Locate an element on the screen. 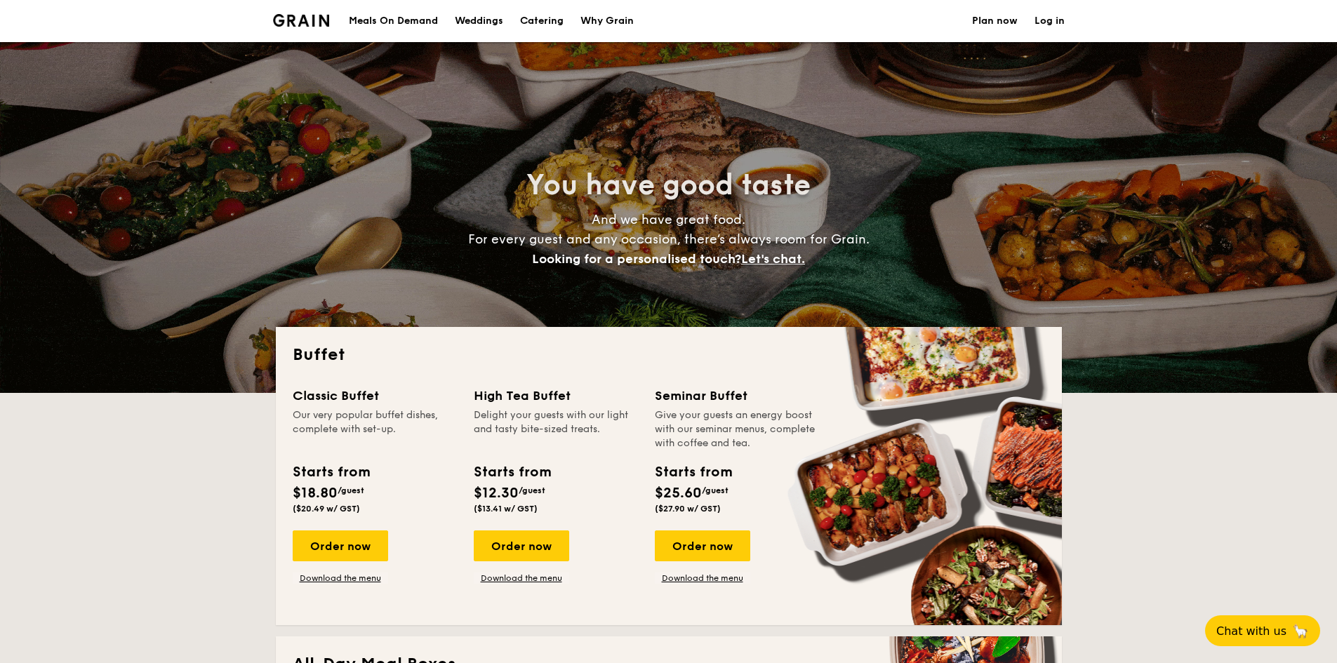 This screenshot has height=663, width=1337. span: $18.80 is located at coordinates (315, 493).